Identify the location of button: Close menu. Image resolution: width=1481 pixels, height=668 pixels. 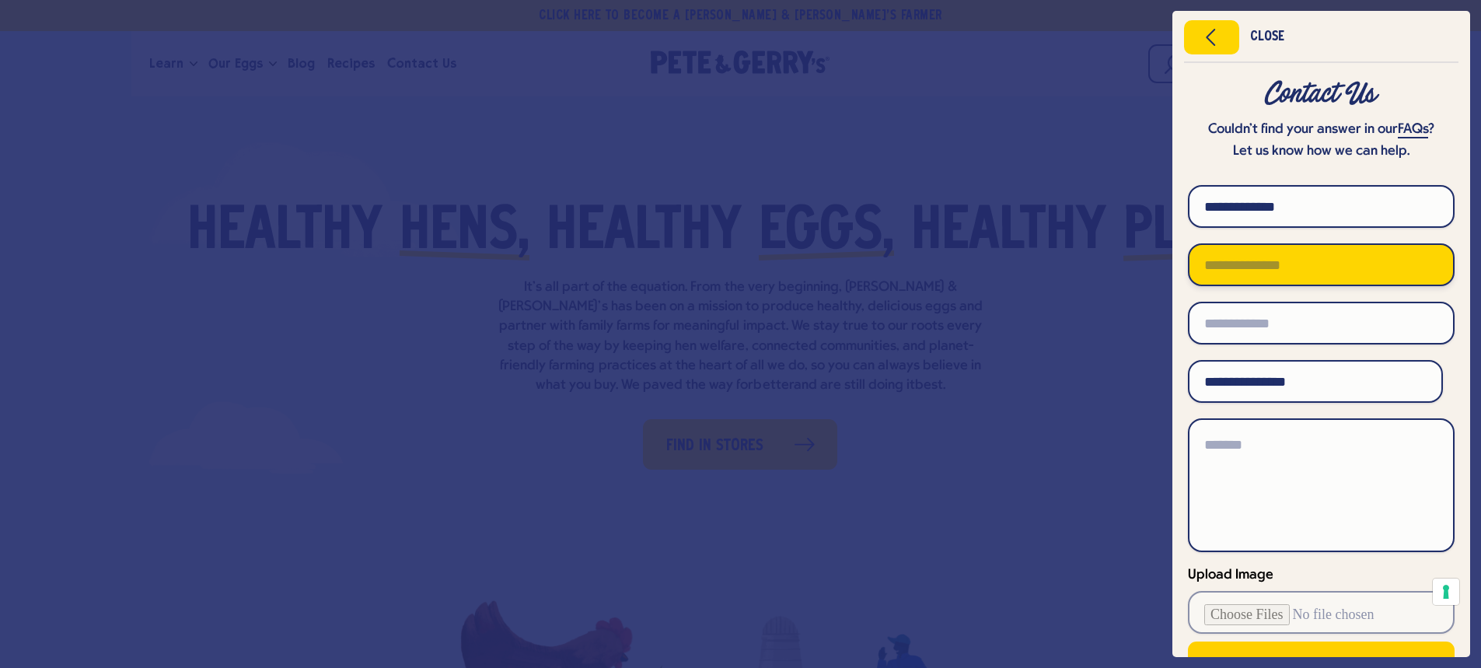
(1212, 37).